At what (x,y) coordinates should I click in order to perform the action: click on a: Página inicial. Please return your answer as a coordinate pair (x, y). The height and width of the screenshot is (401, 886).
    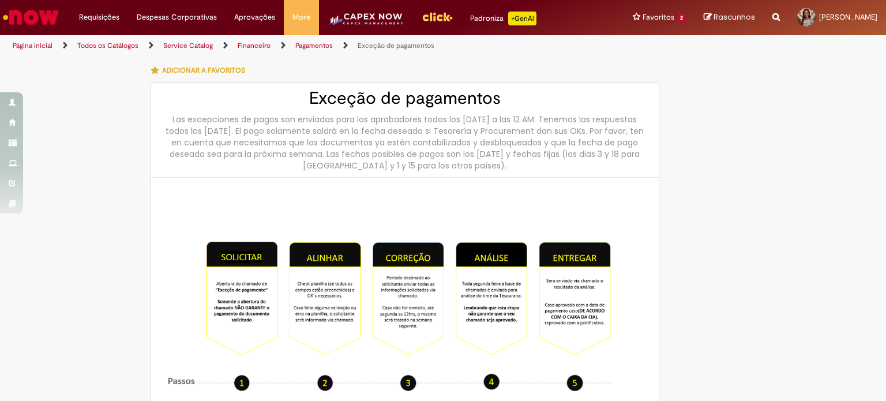
    Looking at the image, I should click on (32, 46).